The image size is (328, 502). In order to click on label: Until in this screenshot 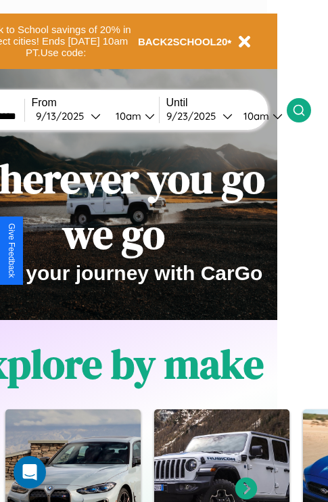, I will do `click(227, 103)`.